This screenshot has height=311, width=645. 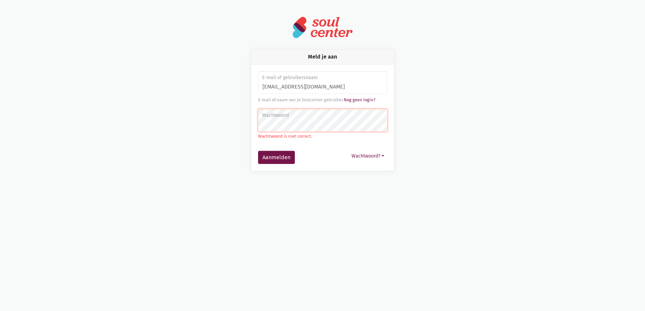 What do you see at coordinates (322, 137) in the screenshot?
I see `p: Wachtwoord is niet correct.` at bounding box center [322, 137].